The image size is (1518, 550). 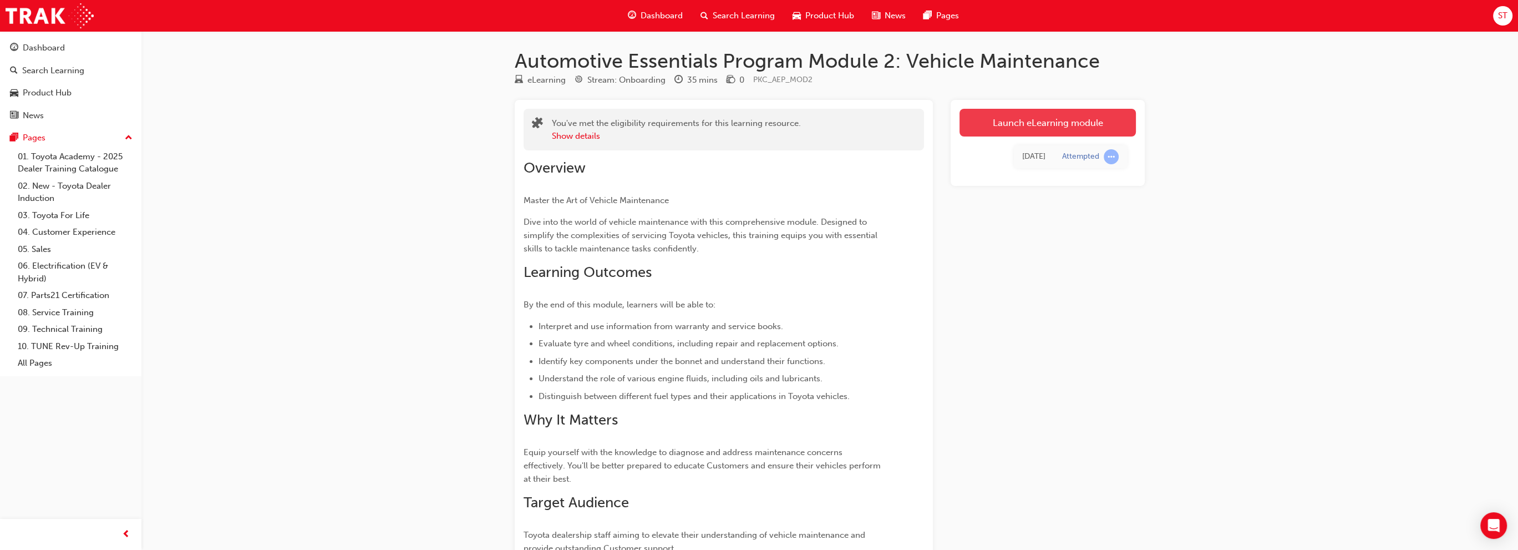 I want to click on div: Type, so click(x=540, y=80).